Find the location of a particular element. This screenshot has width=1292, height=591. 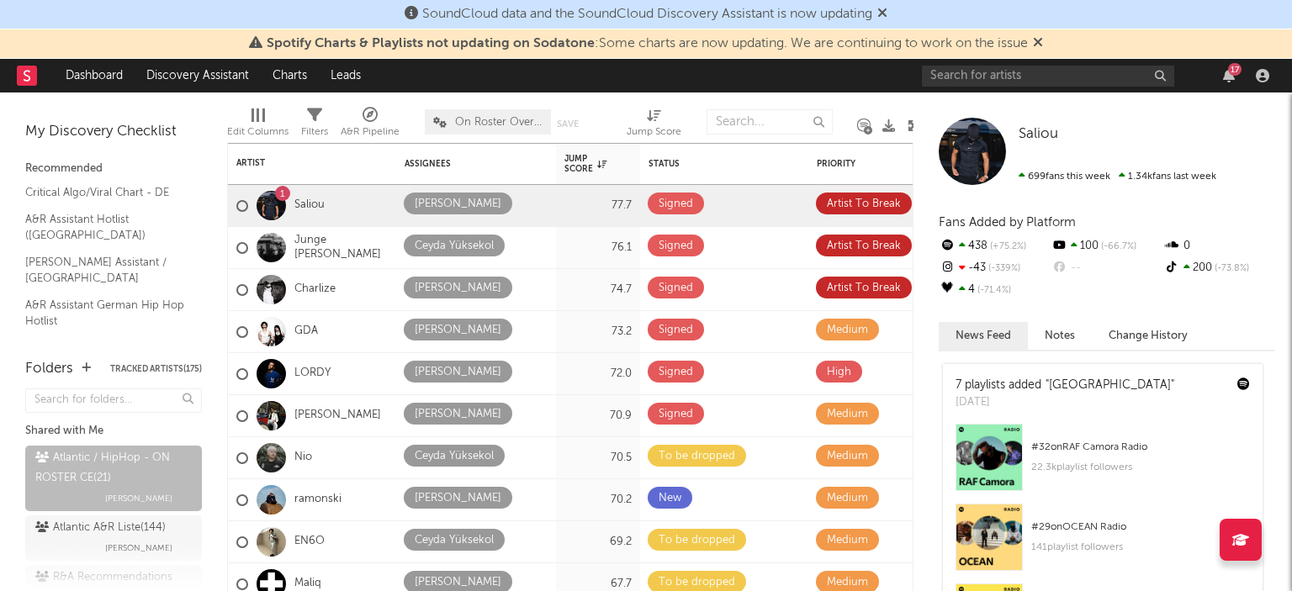

span: Fans Added by Platform is located at coordinates (1007, 222).